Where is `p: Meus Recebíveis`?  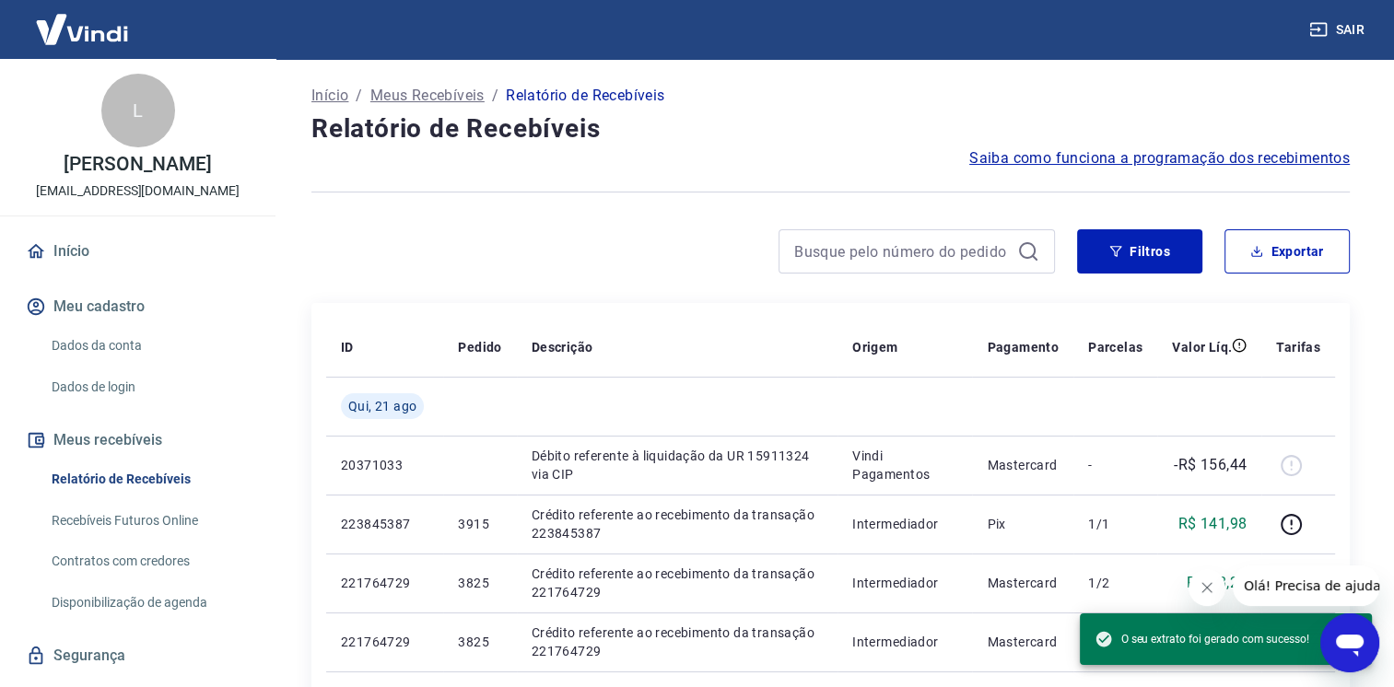 p: Meus Recebíveis is located at coordinates (427, 96).